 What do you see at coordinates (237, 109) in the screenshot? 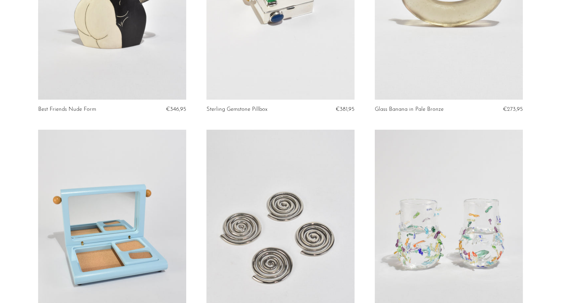
I see `a: Sterling Gemstone Pillbox` at bounding box center [237, 109].